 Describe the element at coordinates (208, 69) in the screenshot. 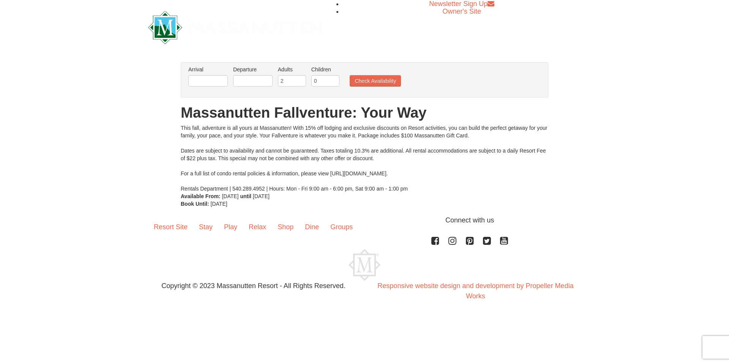

I see `label: Arrival` at that location.